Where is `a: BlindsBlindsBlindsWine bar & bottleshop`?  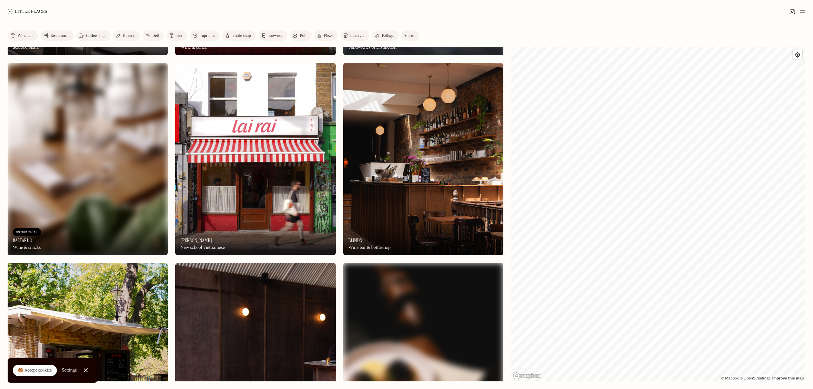 a: BlindsBlindsBlindsWine bar & bottleshop is located at coordinates (423, 159).